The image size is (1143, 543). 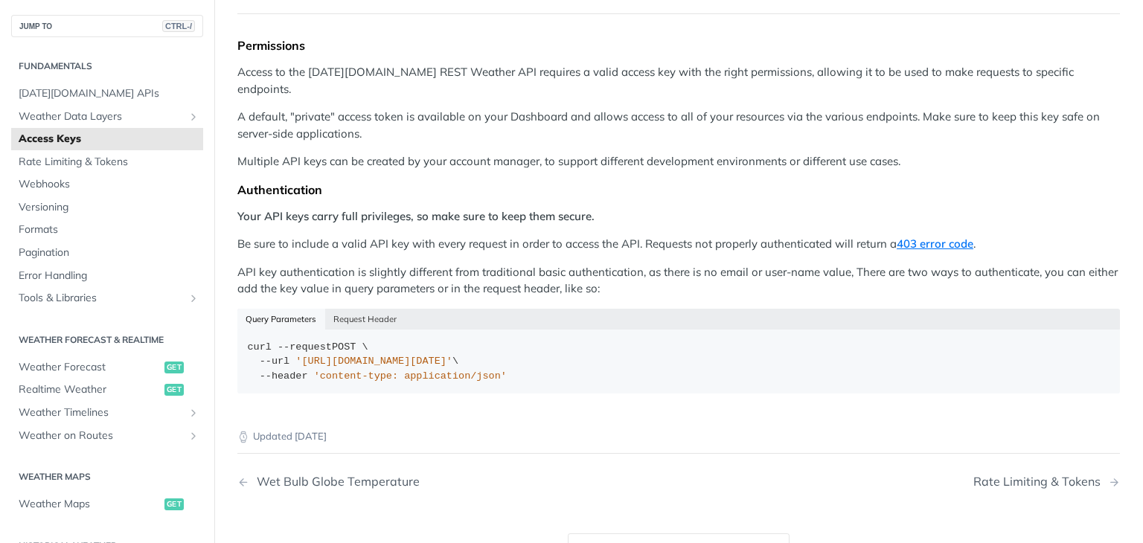 What do you see at coordinates (107, 477) in the screenshot?
I see `h2: Weather Maps` at bounding box center [107, 477].